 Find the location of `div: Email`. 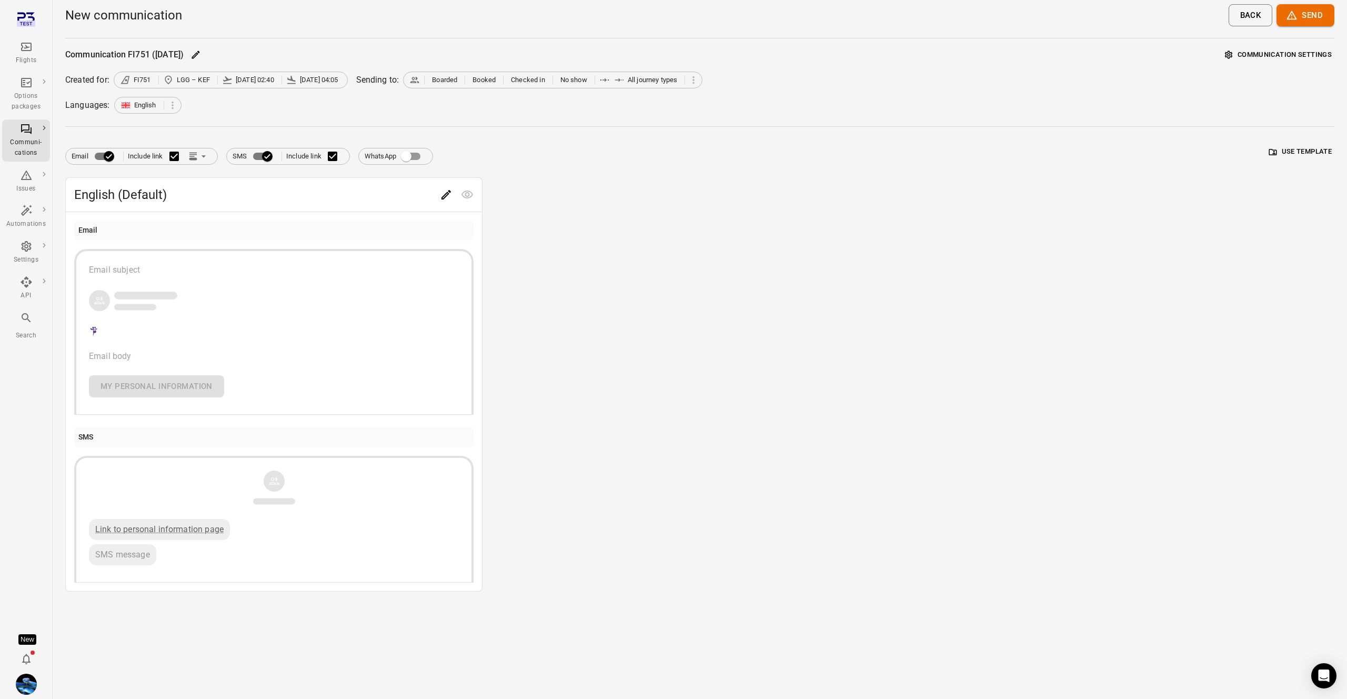

div: Email is located at coordinates (88, 230).